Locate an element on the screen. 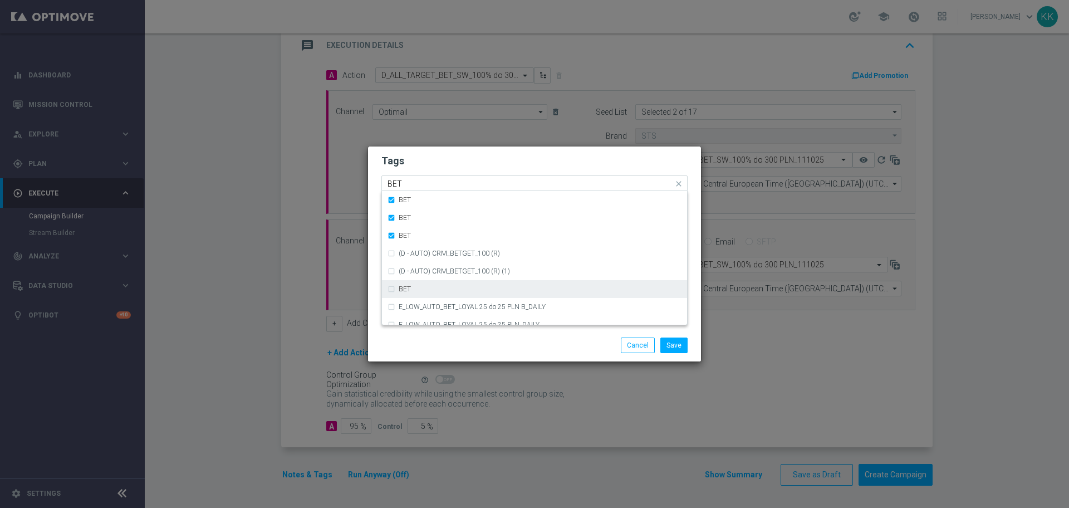 Image resolution: width=1069 pixels, height=508 pixels. div: (D - AUTO) CRM_BETGET_100 (R) is located at coordinates (534, 253).